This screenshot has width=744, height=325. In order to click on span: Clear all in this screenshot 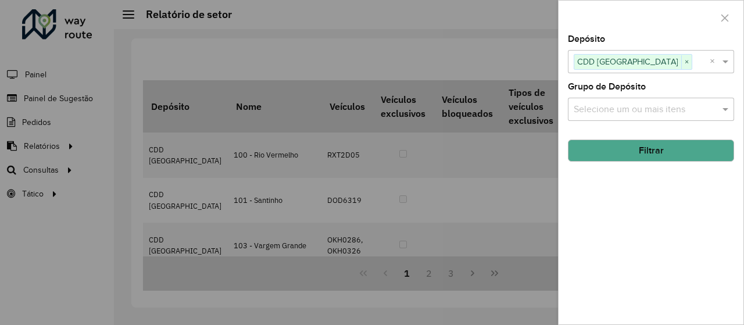, I will do `click(714, 62)`.